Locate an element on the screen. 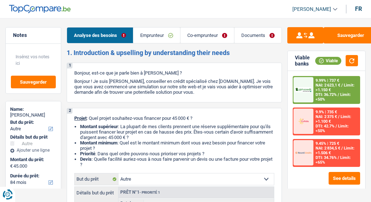 This screenshot has width=371, height=202. div: 2 is located at coordinates (70, 111).